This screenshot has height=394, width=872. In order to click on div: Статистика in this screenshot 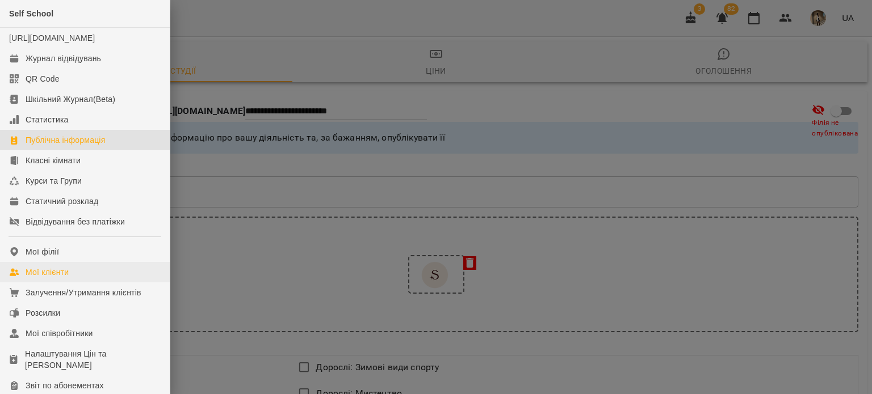, I will do `click(47, 120)`.